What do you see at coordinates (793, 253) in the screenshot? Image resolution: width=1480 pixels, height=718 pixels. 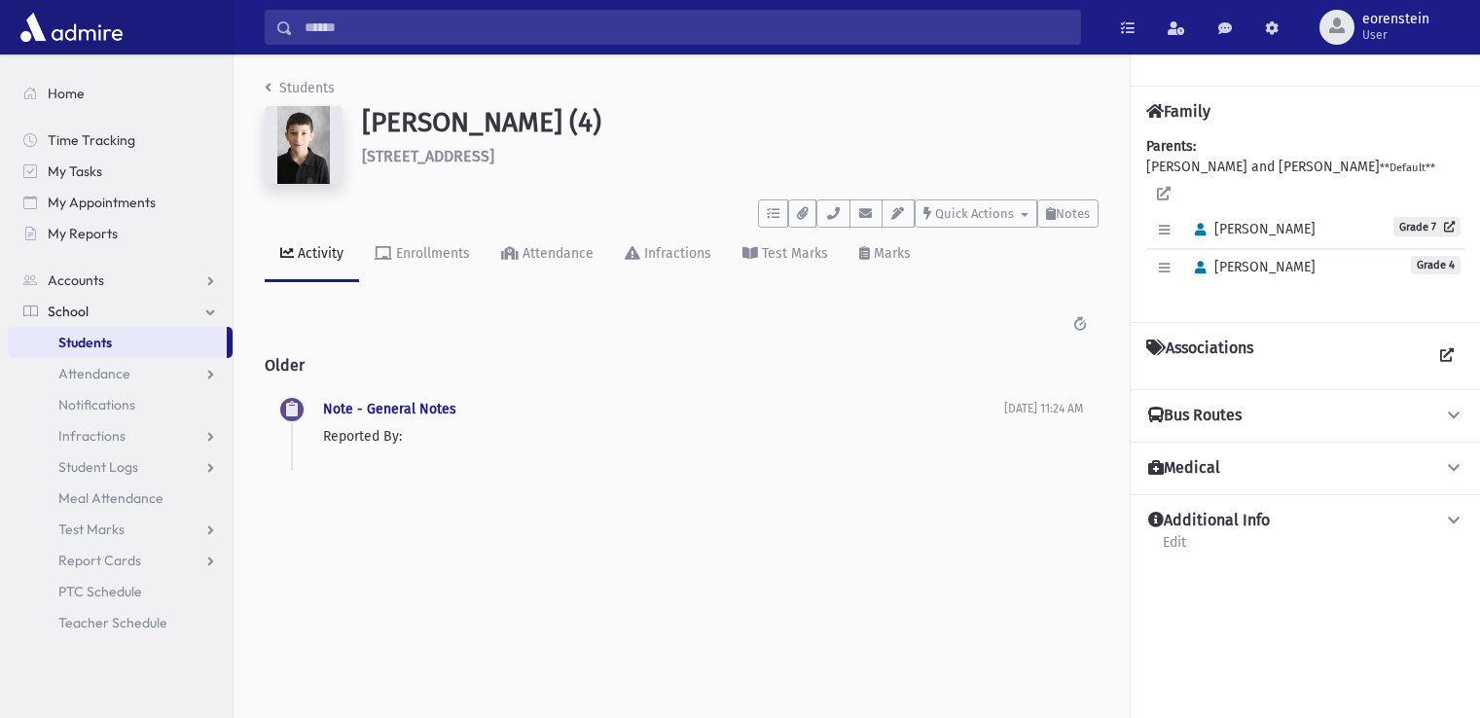 I see `div: Test Marks` at bounding box center [793, 253].